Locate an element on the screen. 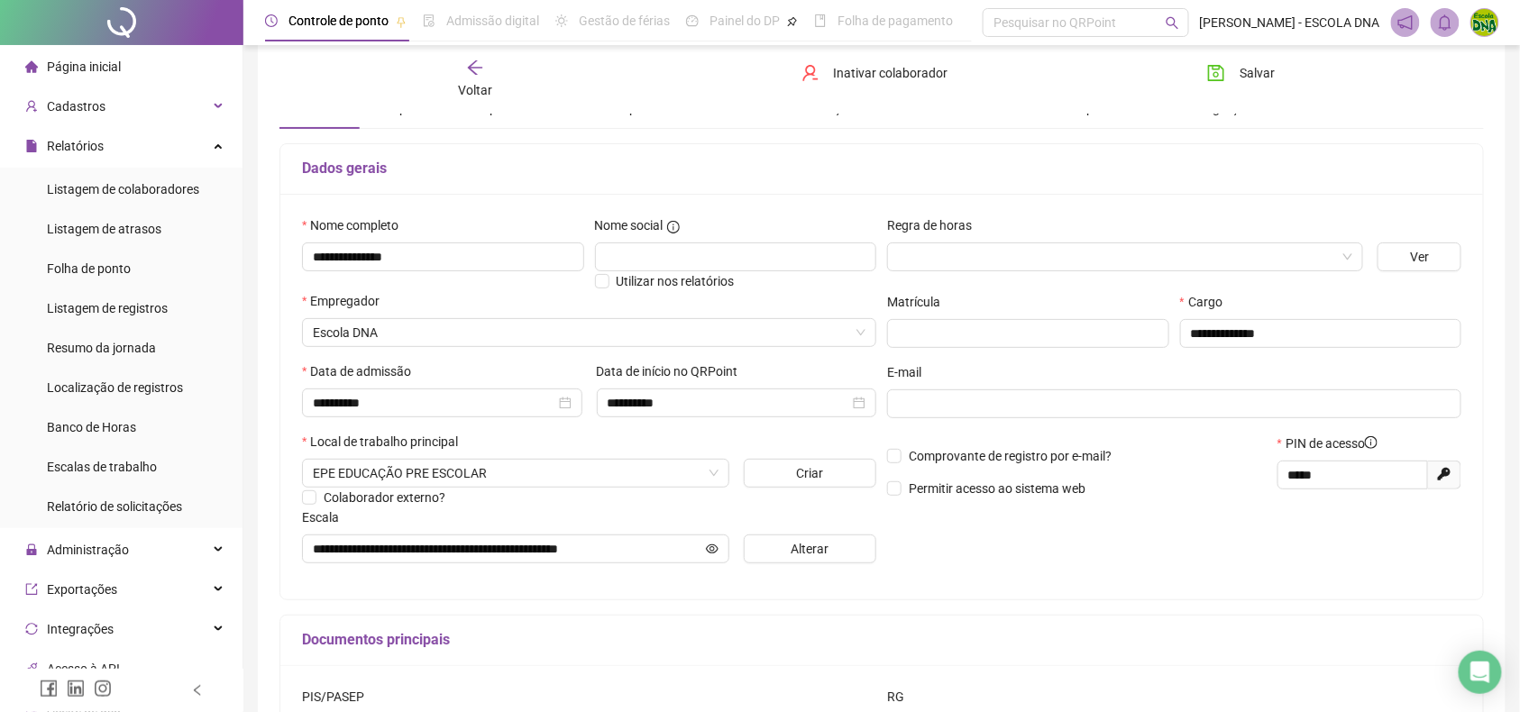 This screenshot has height=712, width=1520. h5: Dados gerais is located at coordinates (882, 169).